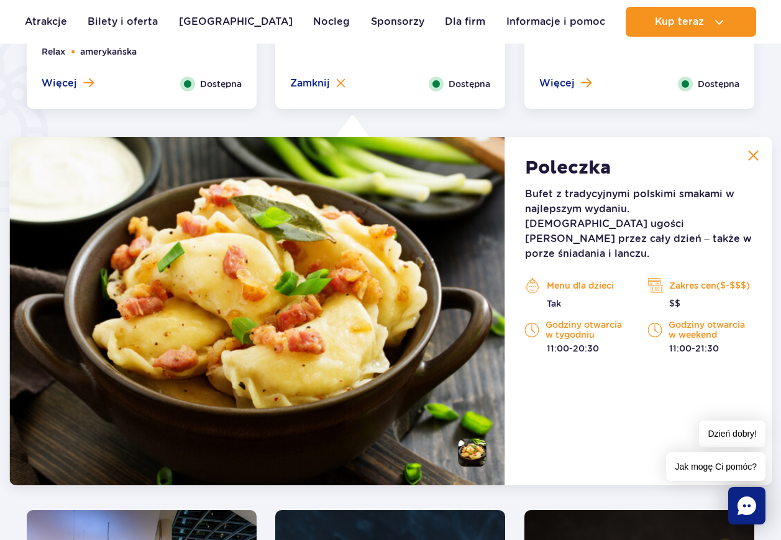  What do you see at coordinates (577, 348) in the screenshot?
I see `p: 11:00-20:30` at bounding box center [577, 348].